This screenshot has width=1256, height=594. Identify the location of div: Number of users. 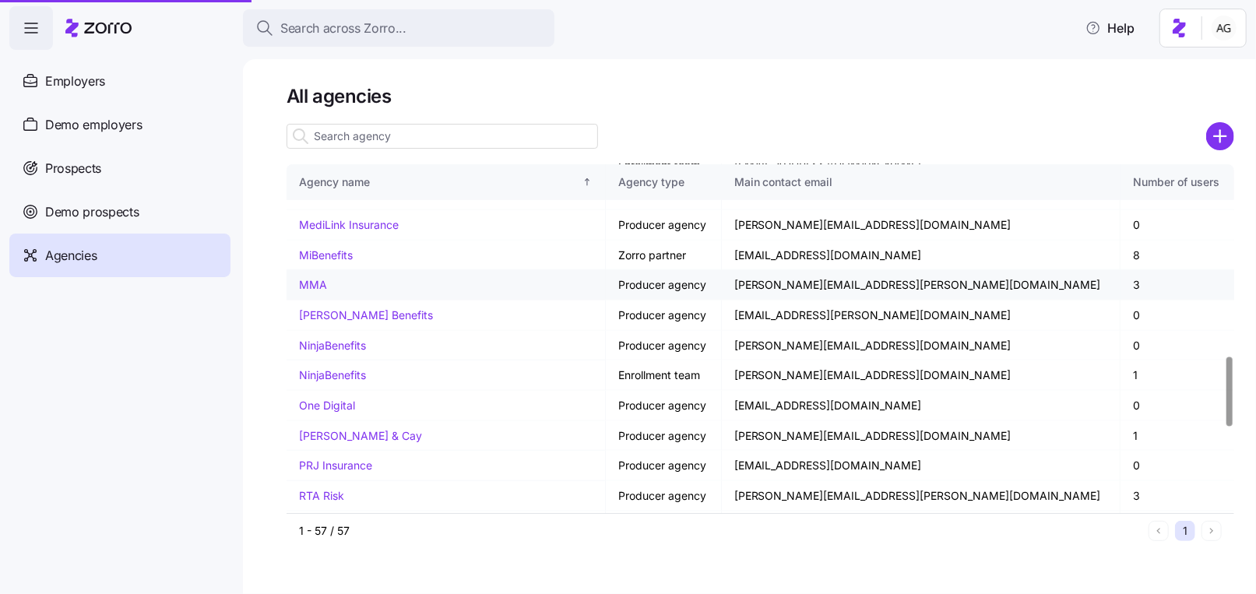
(1177, 182).